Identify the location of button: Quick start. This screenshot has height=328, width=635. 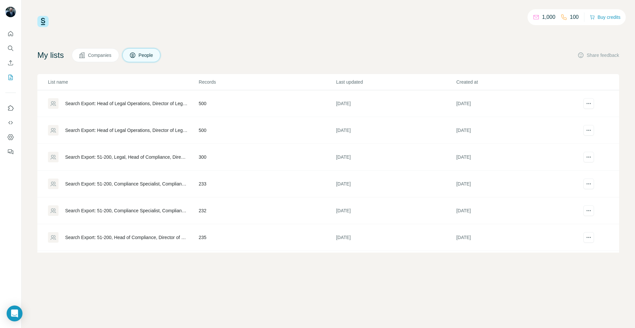
(11, 34).